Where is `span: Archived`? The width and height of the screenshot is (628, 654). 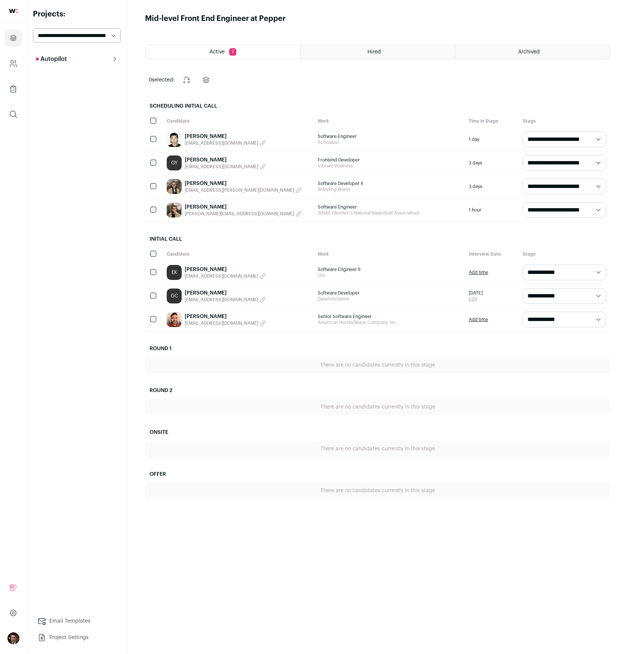
span: Archived is located at coordinates (529, 52).